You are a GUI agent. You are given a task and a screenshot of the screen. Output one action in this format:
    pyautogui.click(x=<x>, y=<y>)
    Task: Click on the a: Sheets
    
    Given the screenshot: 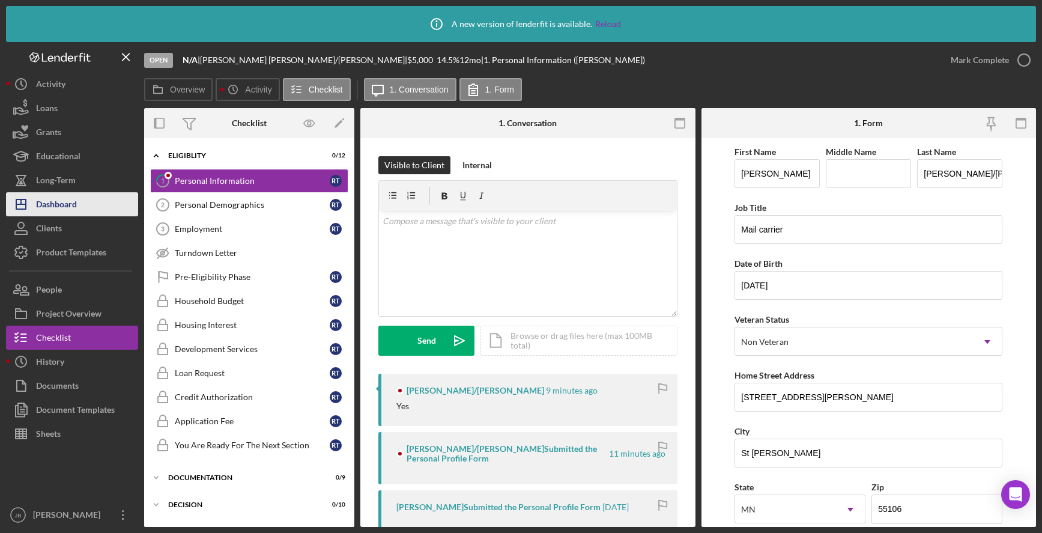 What is the action you would take?
    pyautogui.click(x=72, y=434)
    